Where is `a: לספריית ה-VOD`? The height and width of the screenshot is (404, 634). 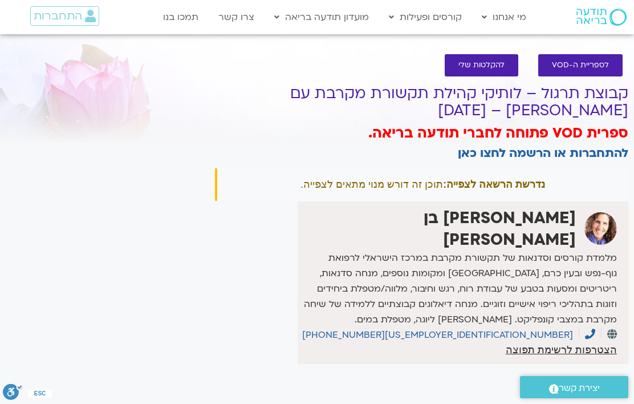 a: לספריית ה-VOD is located at coordinates (581, 65).